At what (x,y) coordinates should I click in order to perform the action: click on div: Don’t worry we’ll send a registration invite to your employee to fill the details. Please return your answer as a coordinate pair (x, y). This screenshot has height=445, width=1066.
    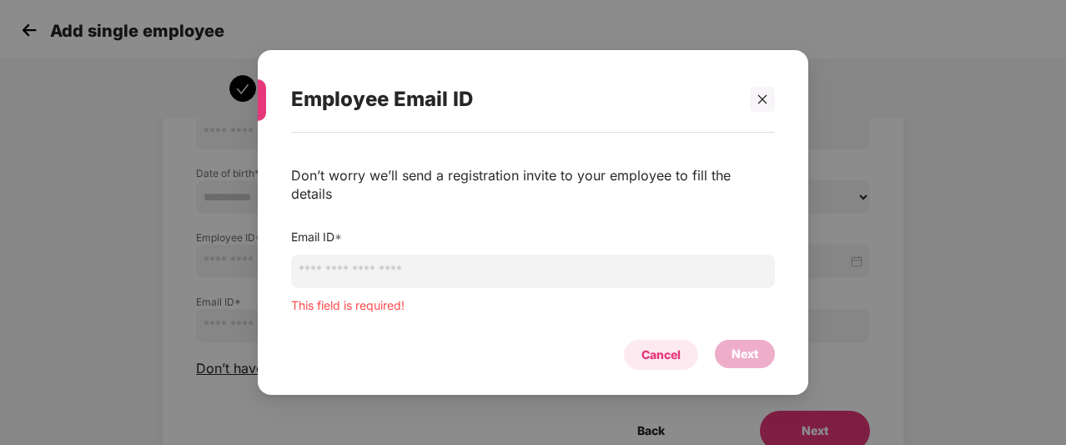
    Looking at the image, I should click on (533, 184).